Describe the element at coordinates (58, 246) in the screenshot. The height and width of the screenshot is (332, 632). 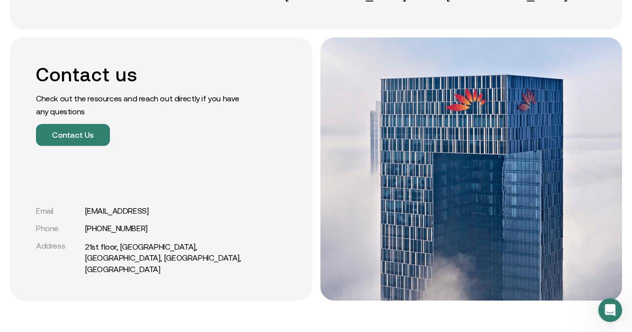
I see `div: Address` at that location.